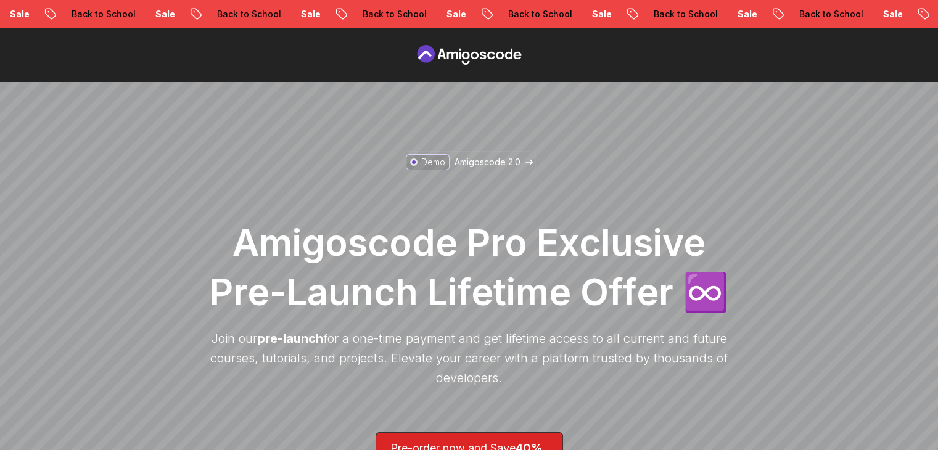  What do you see at coordinates (469, 267) in the screenshot?
I see `h1: Amigoscode Pro Exclusive Pre-Launch Lifetime Offer ♾️` at bounding box center [469, 267].